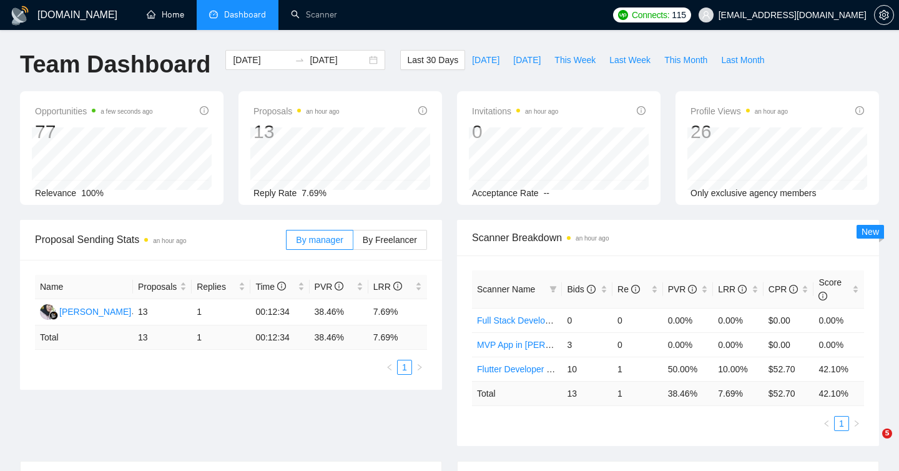 This screenshot has height=471, width=899. Describe the element at coordinates (160, 239) in the screenshot. I see `span: Proposal Sending Stats` at that location.